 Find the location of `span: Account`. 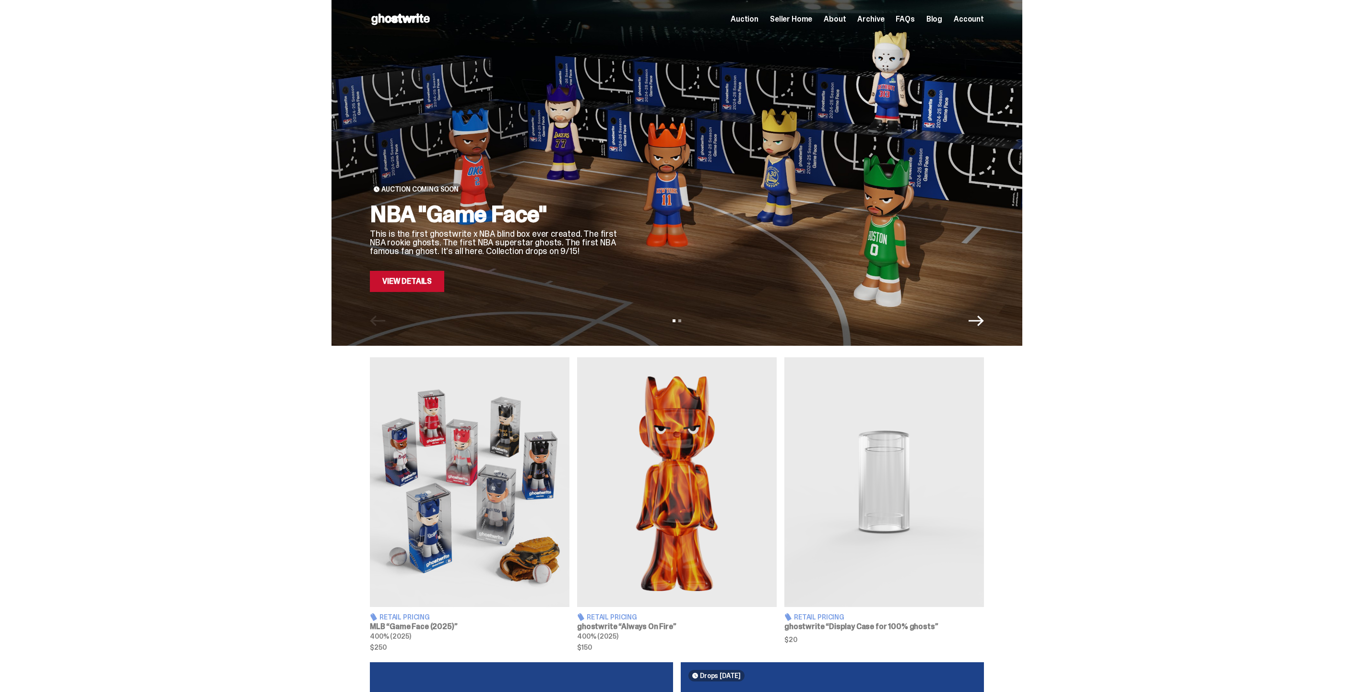

span: Account is located at coordinates (969, 19).